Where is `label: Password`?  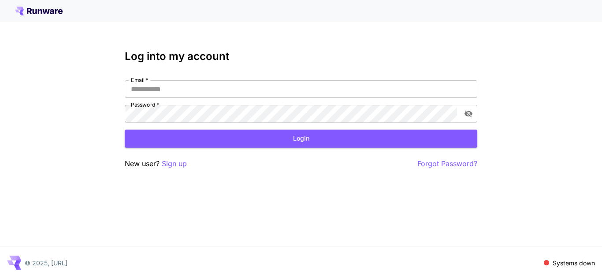
label: Password is located at coordinates (145, 105).